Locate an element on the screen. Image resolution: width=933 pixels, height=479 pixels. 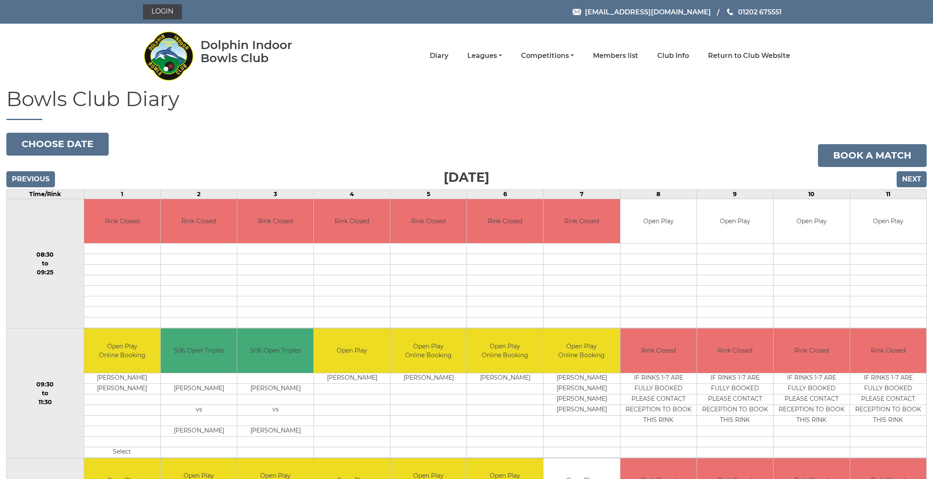
td: 4 is located at coordinates (352, 194).